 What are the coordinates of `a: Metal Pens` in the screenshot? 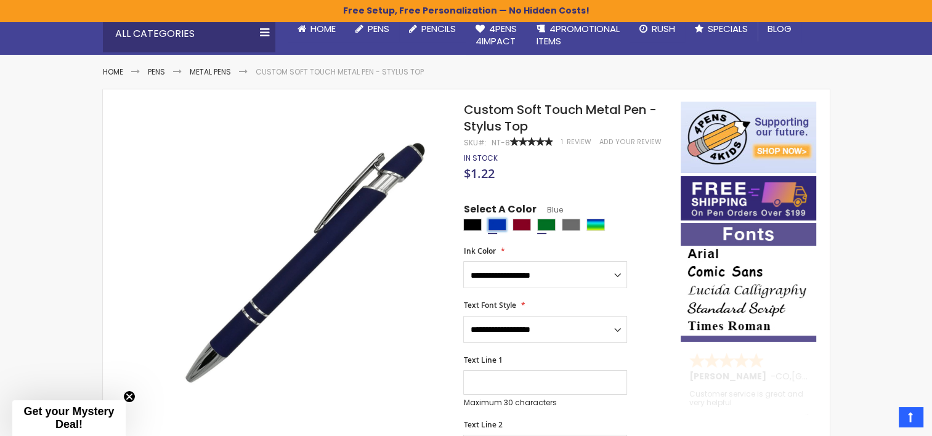 It's located at (210, 71).